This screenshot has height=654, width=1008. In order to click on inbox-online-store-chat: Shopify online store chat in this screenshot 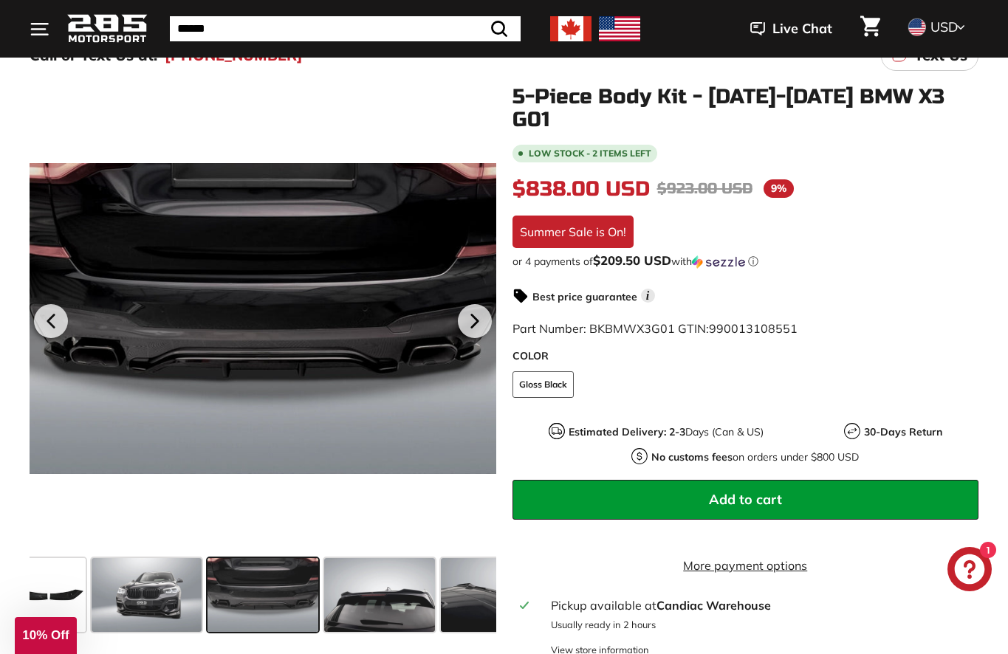, I will do `click(969, 571)`.